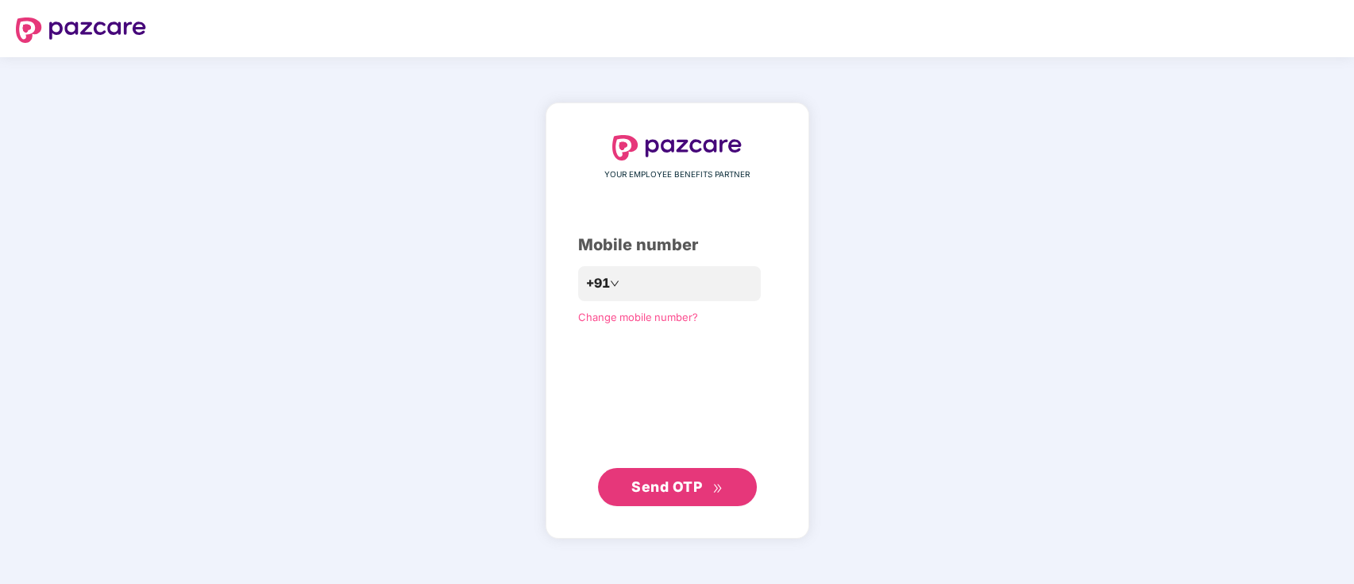  I want to click on span: Send OTP, so click(666, 486).